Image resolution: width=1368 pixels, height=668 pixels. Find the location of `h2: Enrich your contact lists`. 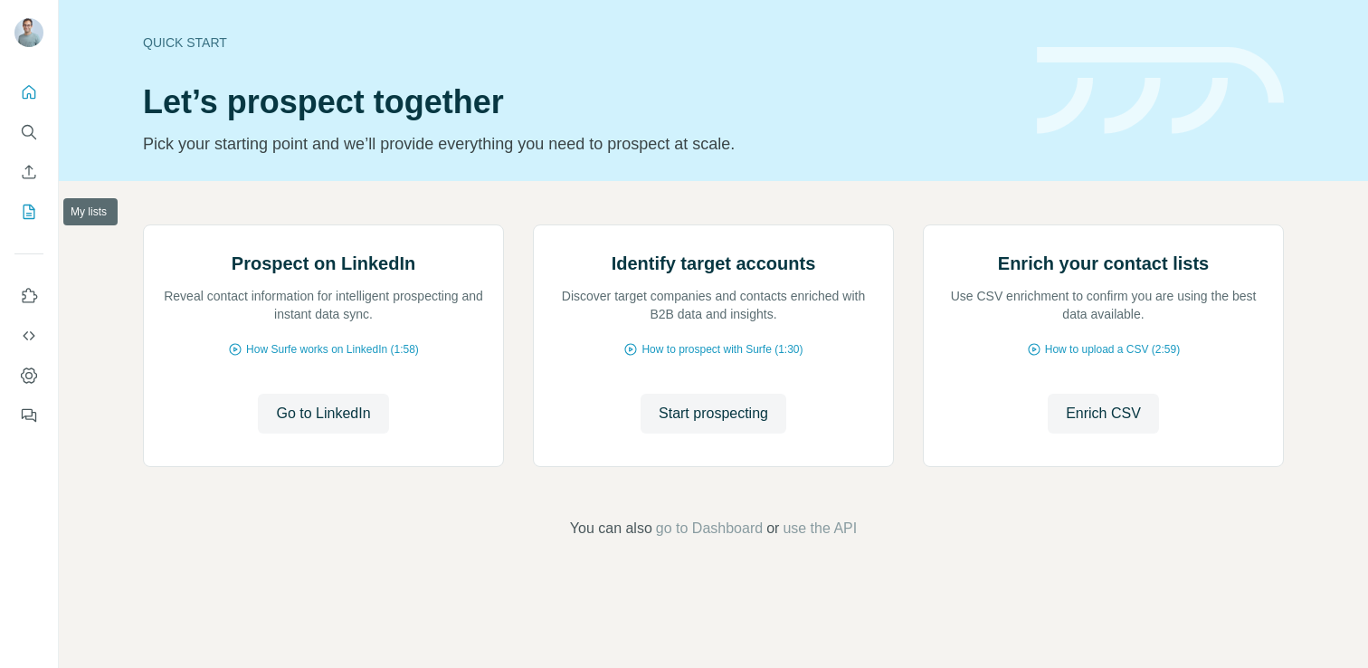

h2: Enrich your contact lists is located at coordinates (1103, 263).